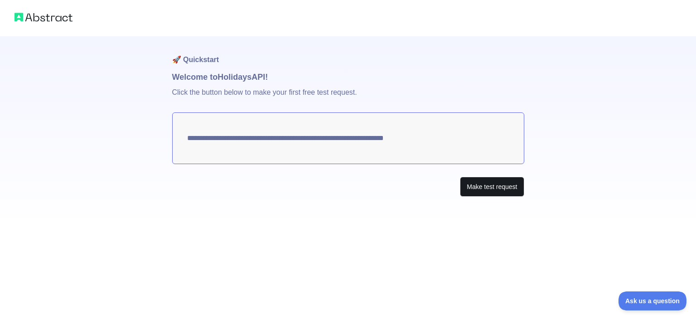 The height and width of the screenshot is (315, 696). What do you see at coordinates (348, 98) in the screenshot?
I see `p: Click the button below to make your first free test request.` at bounding box center [348, 98].